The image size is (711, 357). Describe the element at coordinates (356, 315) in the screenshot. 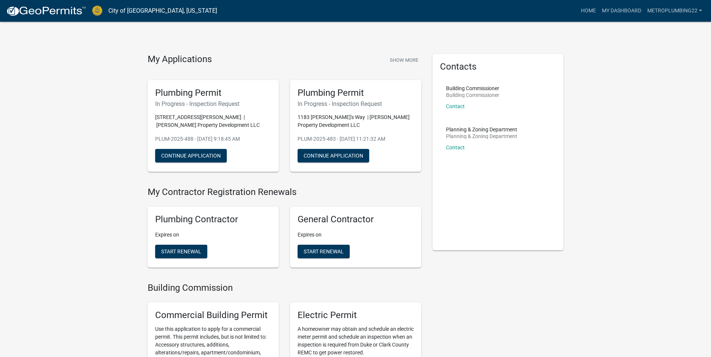

I see `h5: Electric Permit` at that location.